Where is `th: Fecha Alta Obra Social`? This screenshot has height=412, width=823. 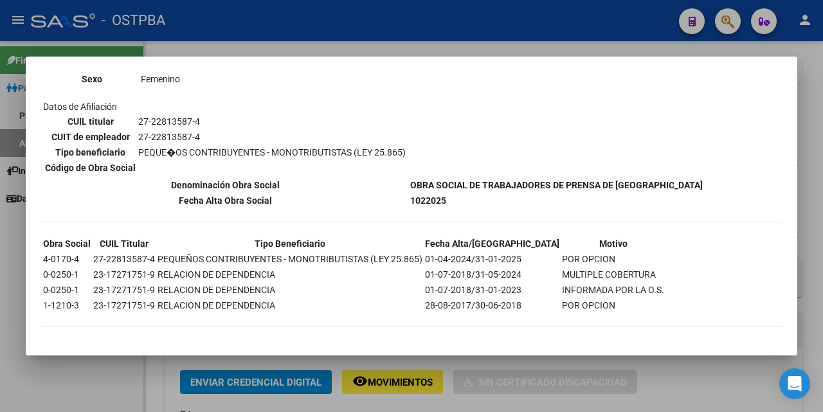
th: Fecha Alta Obra Social is located at coordinates (225, 201).